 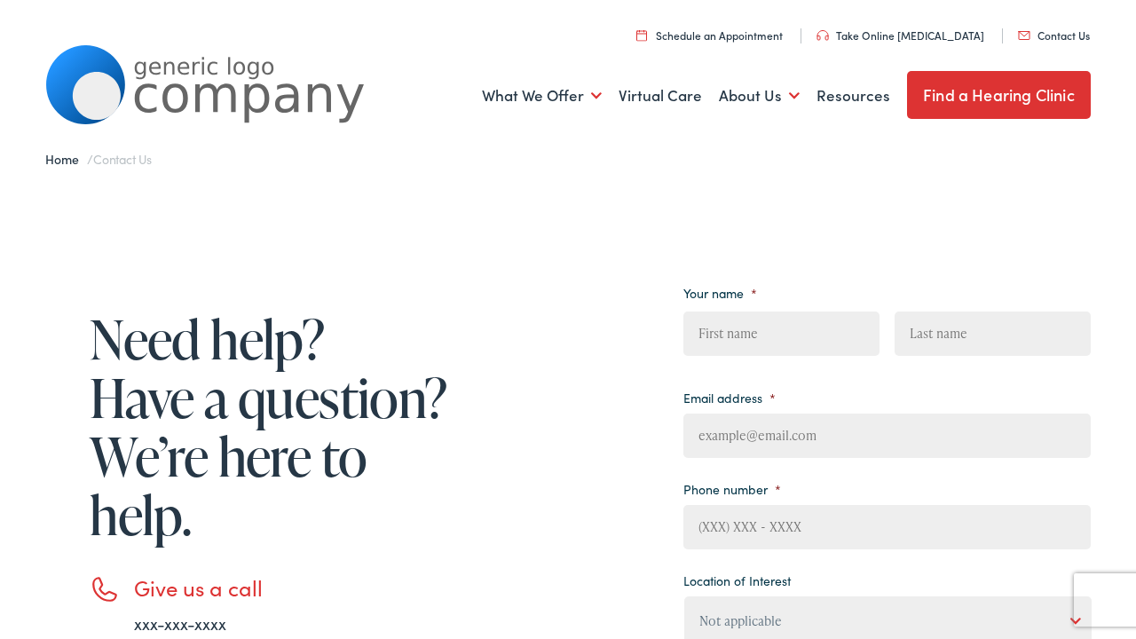 I want to click on h1: Need help? Have a question? We’re here to help., so click(x=272, y=427).